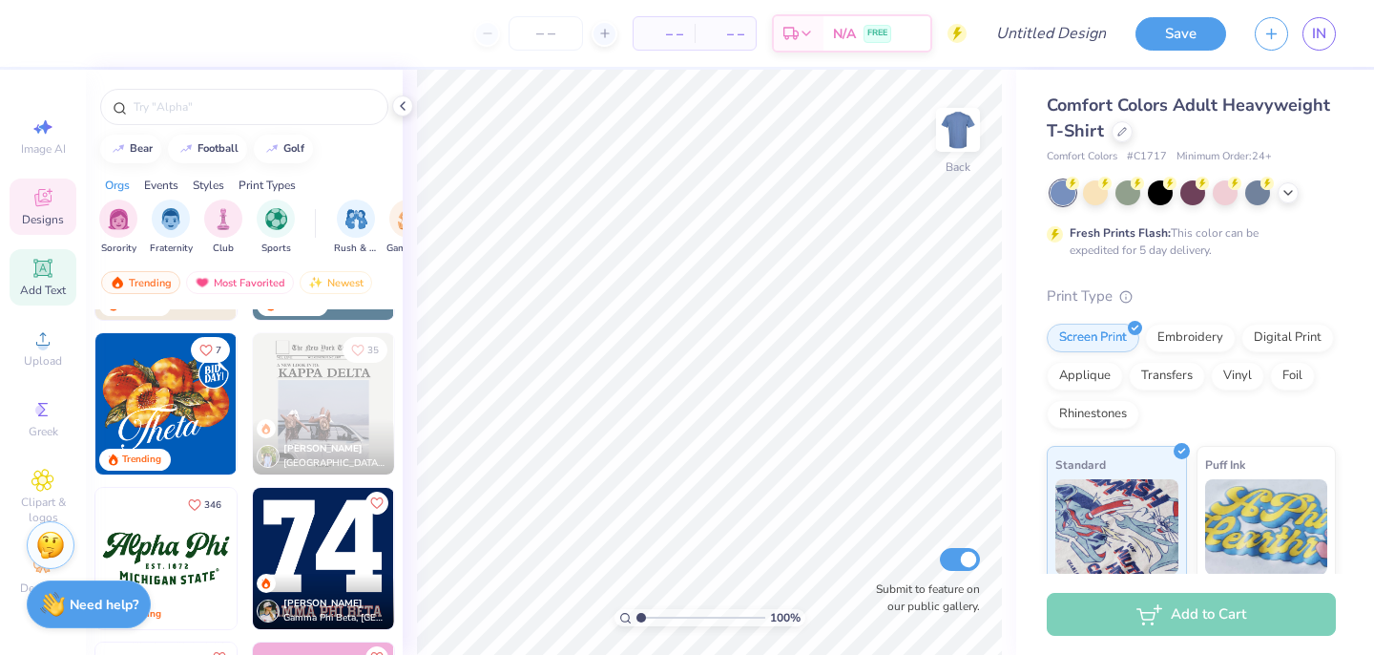 This screenshot has height=655, width=1374. Describe the element at coordinates (1224, 156) in the screenshot. I see `span: Minimum Order: 24 +` at that location.